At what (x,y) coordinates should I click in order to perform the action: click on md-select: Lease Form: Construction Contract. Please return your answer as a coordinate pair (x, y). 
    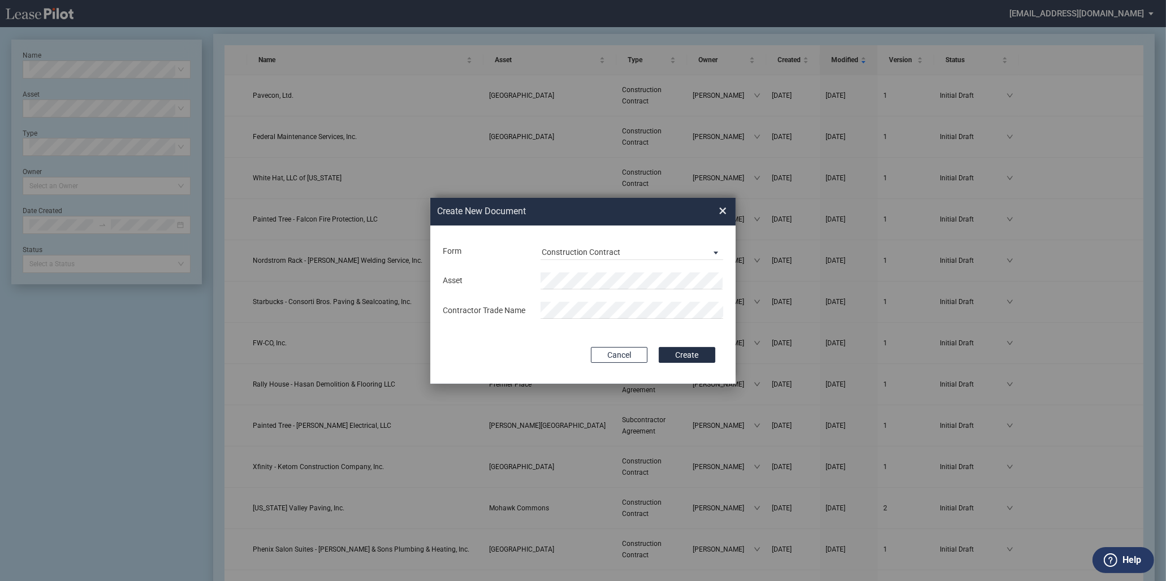
    Looking at the image, I should click on (632, 252).